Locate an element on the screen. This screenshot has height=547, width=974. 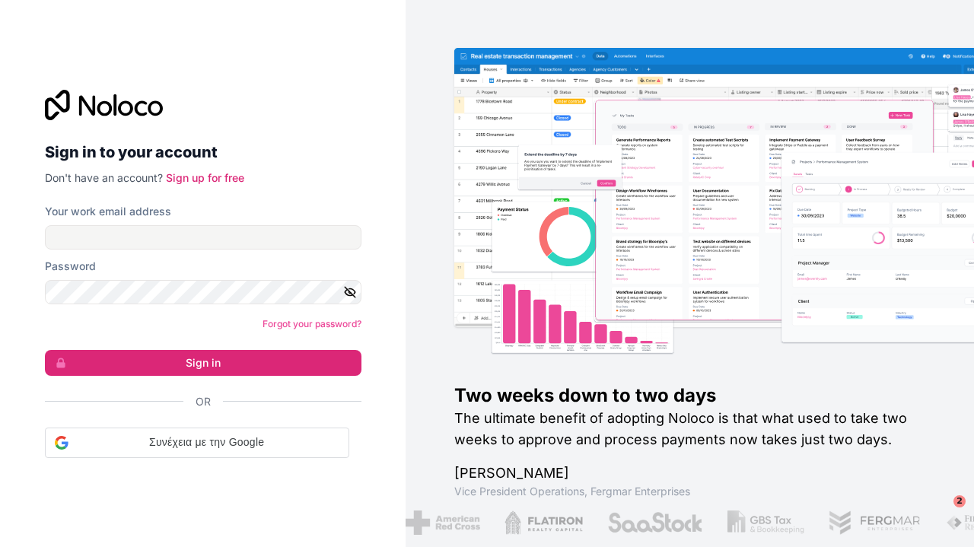
img: /assets/saastock-C6Zbiodz.png is located at coordinates (652, 523).